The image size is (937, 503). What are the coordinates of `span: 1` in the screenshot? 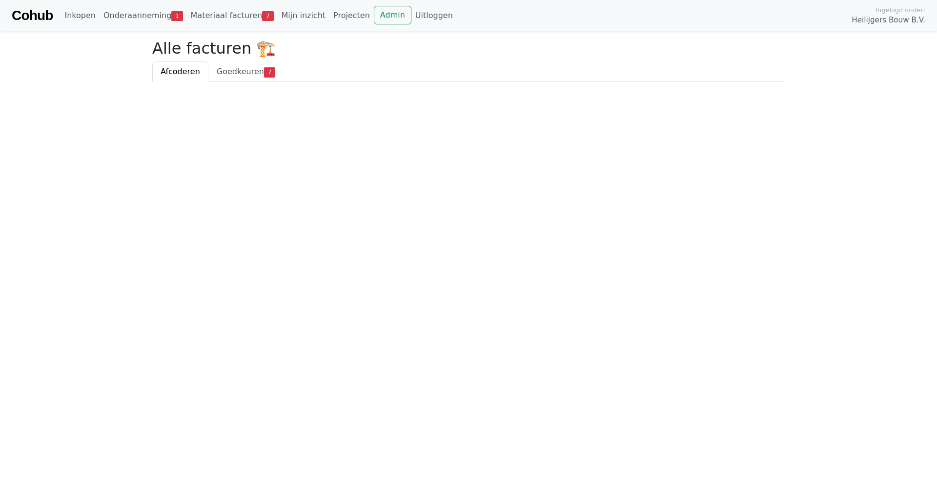 It's located at (177, 16).